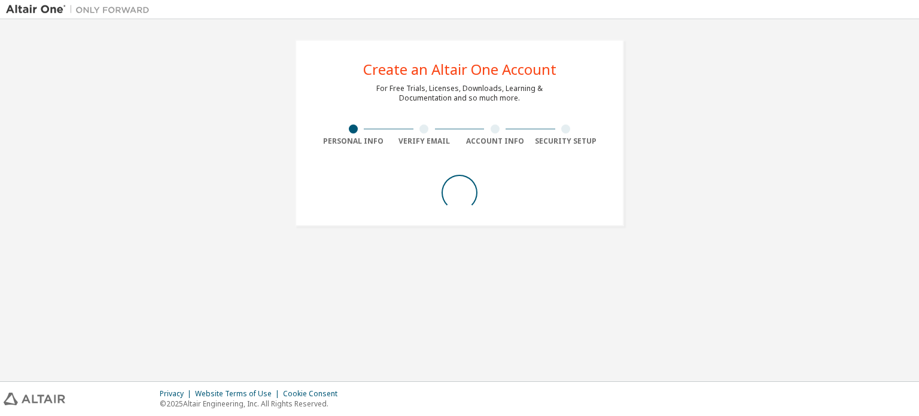 The image size is (919, 416). What do you see at coordinates (353, 141) in the screenshot?
I see `div: Personal Info` at bounding box center [353, 141].